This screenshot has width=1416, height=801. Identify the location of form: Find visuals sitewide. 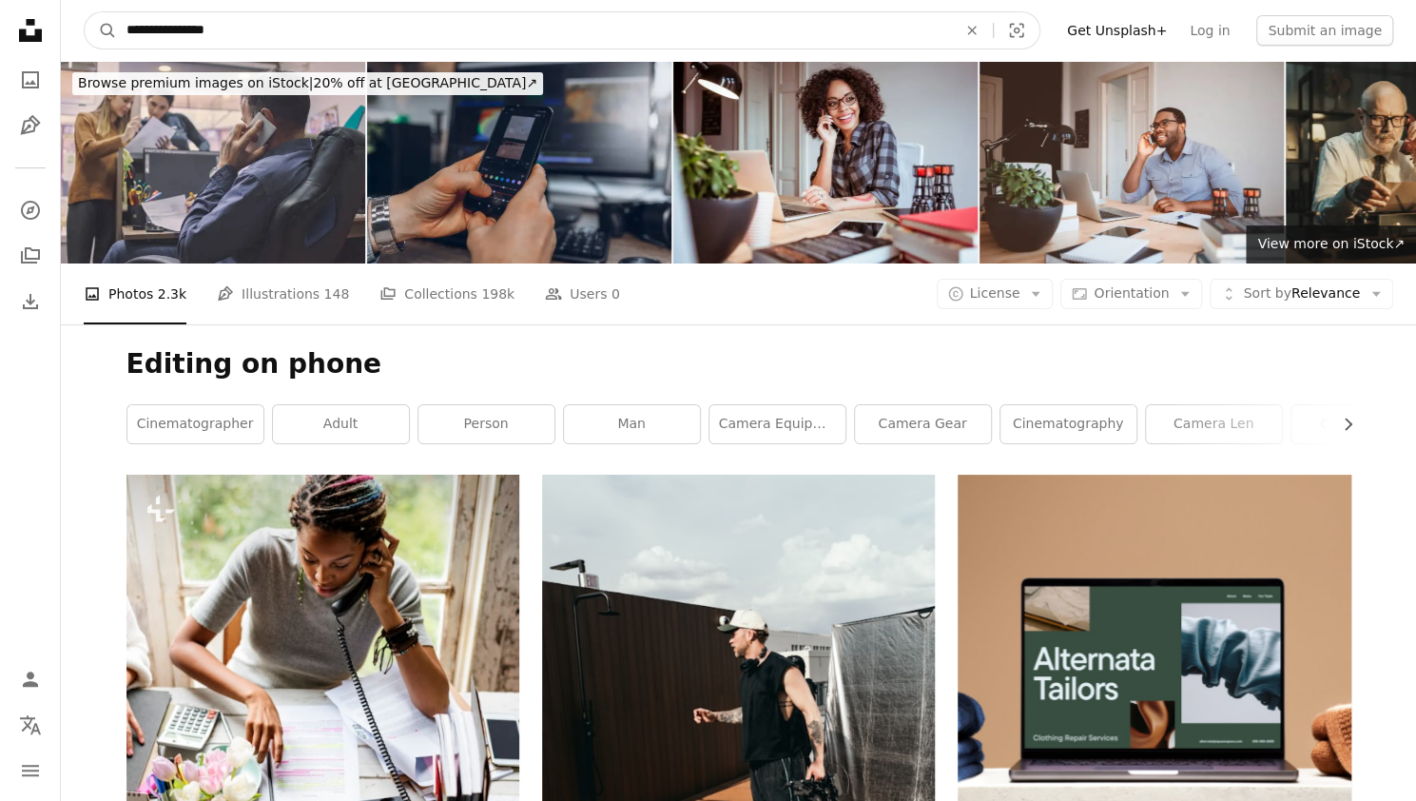
(562, 30).